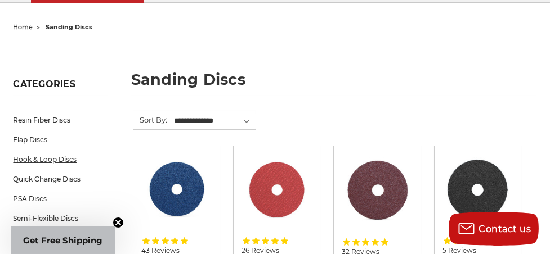  Describe the element at coordinates (150, 120) in the screenshot. I see `label: Sort By:` at that location.